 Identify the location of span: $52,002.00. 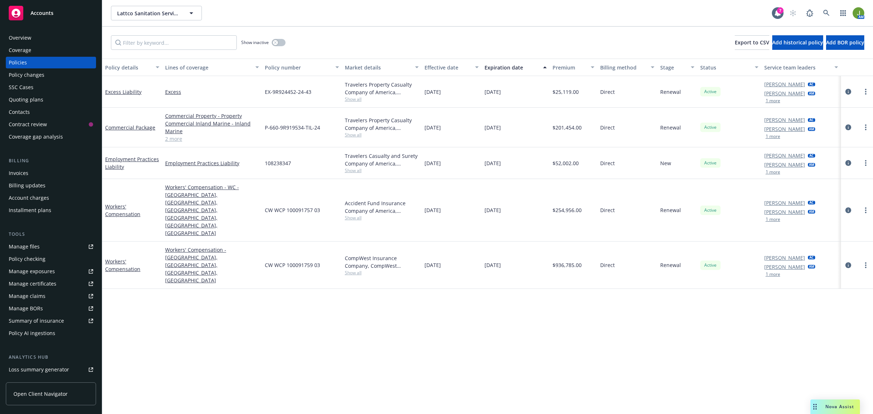
(566, 163).